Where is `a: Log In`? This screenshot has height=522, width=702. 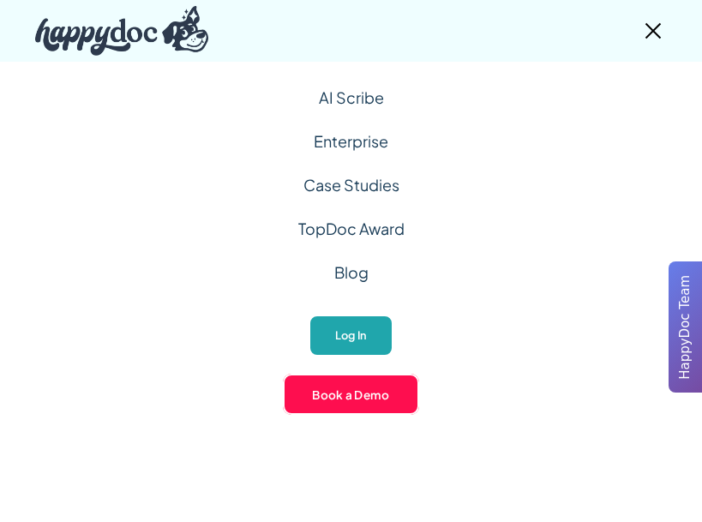
a: Log In is located at coordinates (351, 335).